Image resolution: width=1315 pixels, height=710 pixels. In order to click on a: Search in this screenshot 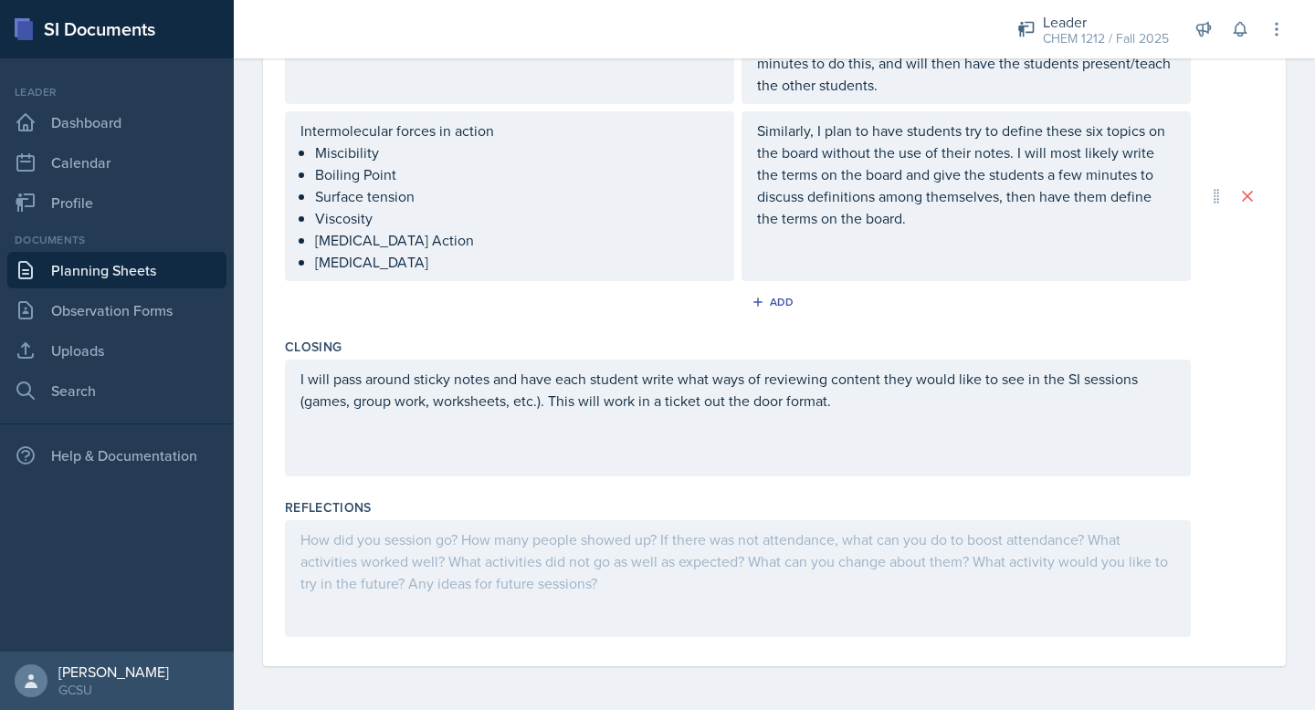, I will do `click(117, 391)`.